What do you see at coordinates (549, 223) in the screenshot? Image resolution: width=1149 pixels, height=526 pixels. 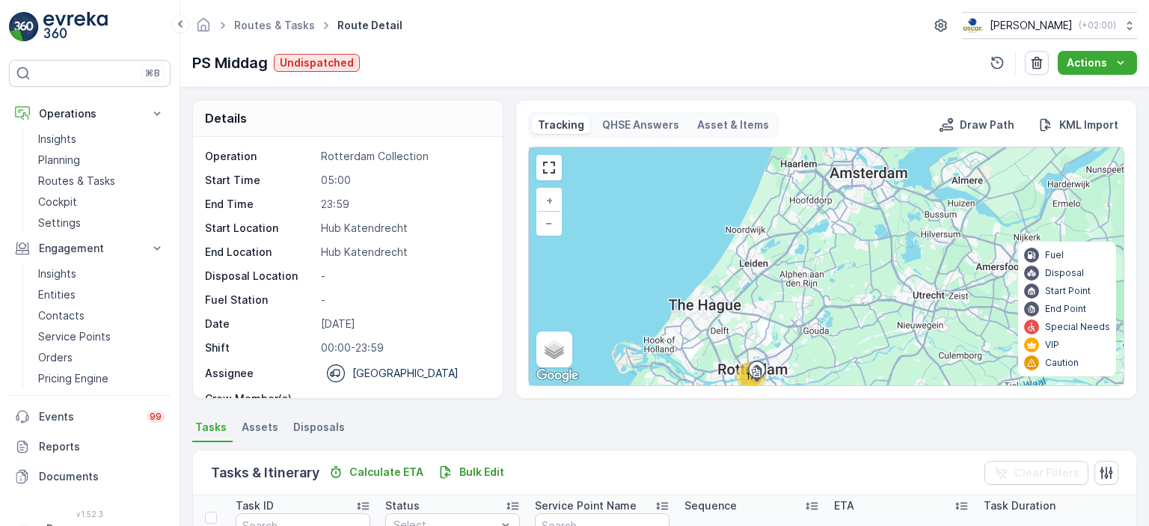 I see `a: Zoom Out` at bounding box center [549, 223].